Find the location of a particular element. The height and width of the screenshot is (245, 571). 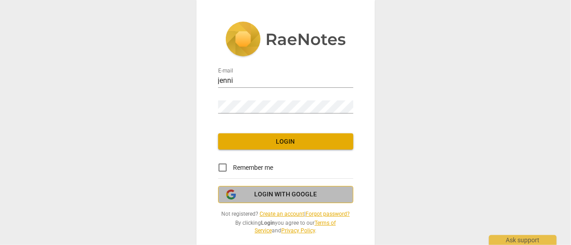

a: Privacy Policy is located at coordinates (298, 231).